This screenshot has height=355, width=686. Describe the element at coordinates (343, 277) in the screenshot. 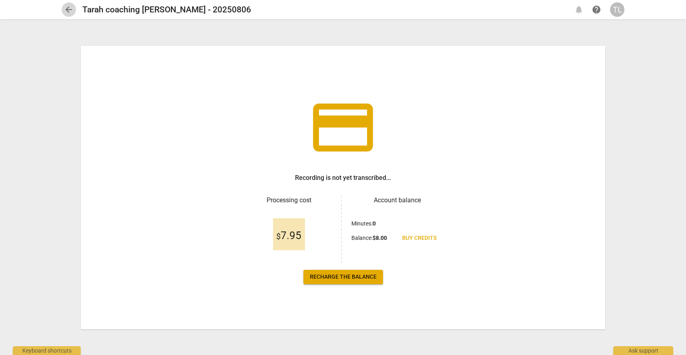

I see `a: Recharge the balance` at that location.